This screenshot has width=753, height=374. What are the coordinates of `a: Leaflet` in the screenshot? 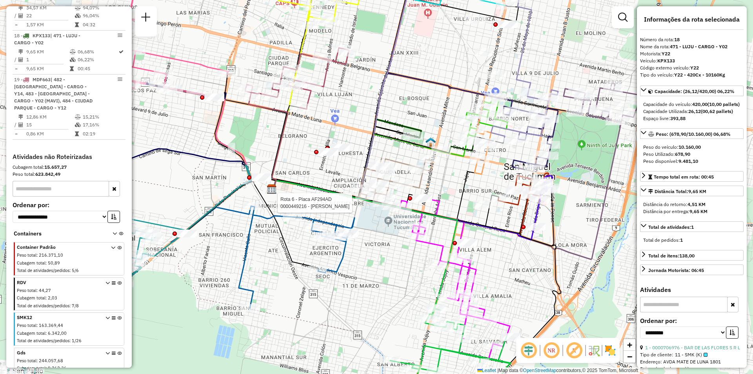 It's located at (487, 370).